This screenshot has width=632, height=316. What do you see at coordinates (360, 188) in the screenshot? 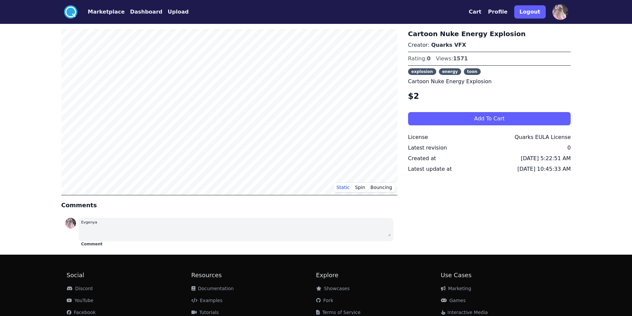
I see `button: Spin` at bounding box center [360, 188].